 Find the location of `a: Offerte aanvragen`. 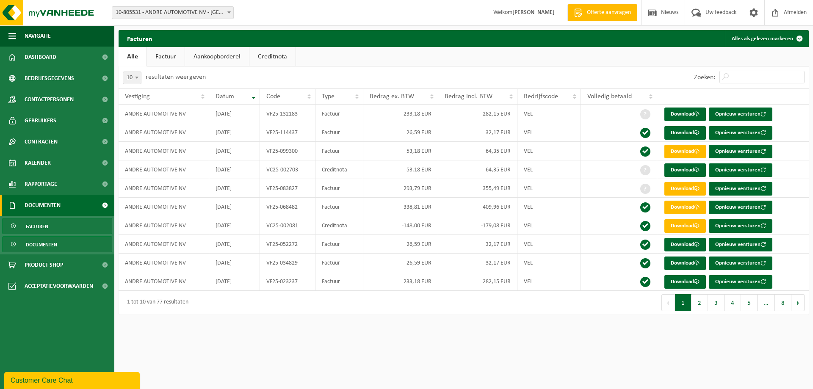

a: Offerte aanvragen is located at coordinates (602, 13).